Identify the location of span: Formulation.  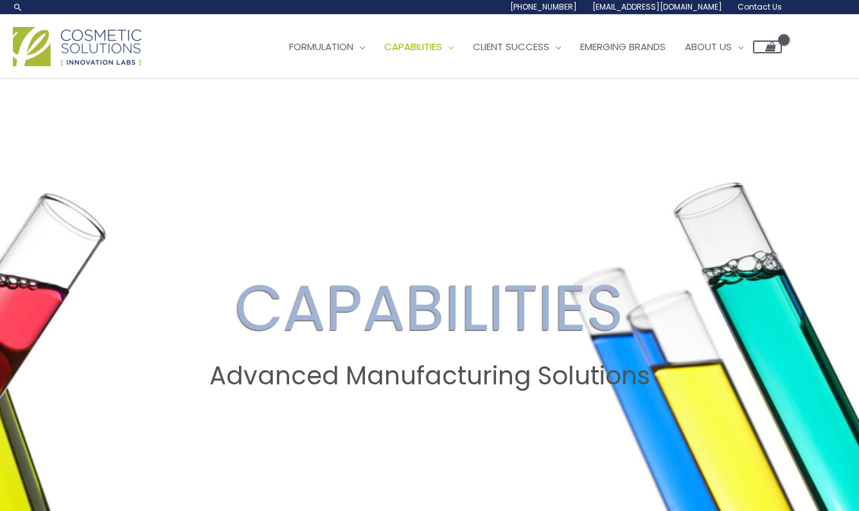
(321, 46).